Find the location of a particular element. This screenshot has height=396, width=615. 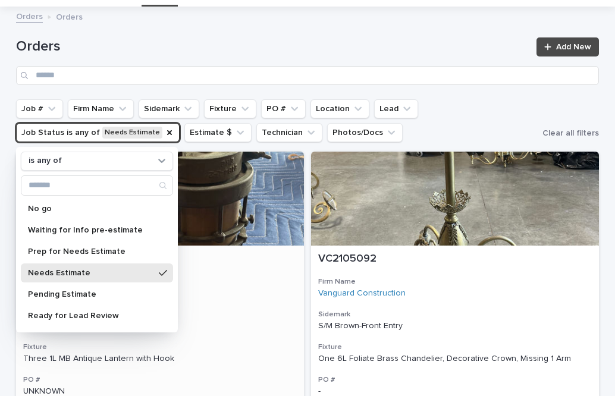

button: Fixture is located at coordinates (230, 109).